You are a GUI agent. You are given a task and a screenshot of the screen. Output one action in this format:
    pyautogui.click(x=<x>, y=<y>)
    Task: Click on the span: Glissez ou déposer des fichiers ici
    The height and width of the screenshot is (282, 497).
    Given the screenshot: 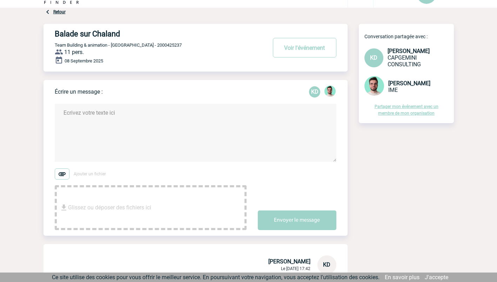 What is the action you would take?
    pyautogui.click(x=109, y=208)
    